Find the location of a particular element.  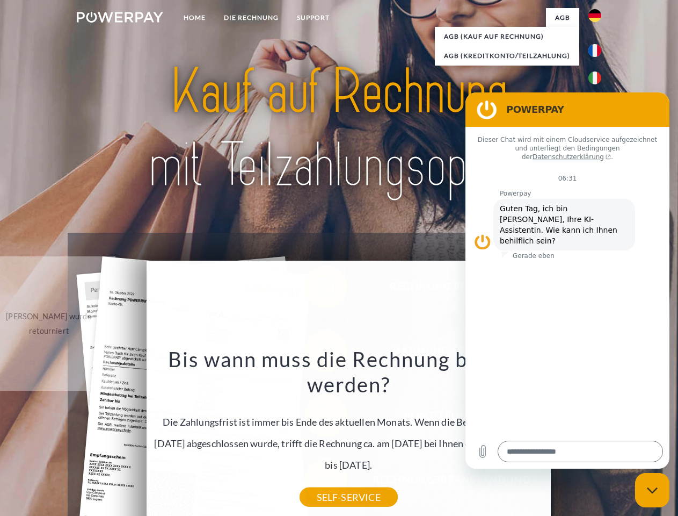

a: Datenschutzerklärung(wird in einer neuen Registerkarte geöffnet) is located at coordinates (106, 64).